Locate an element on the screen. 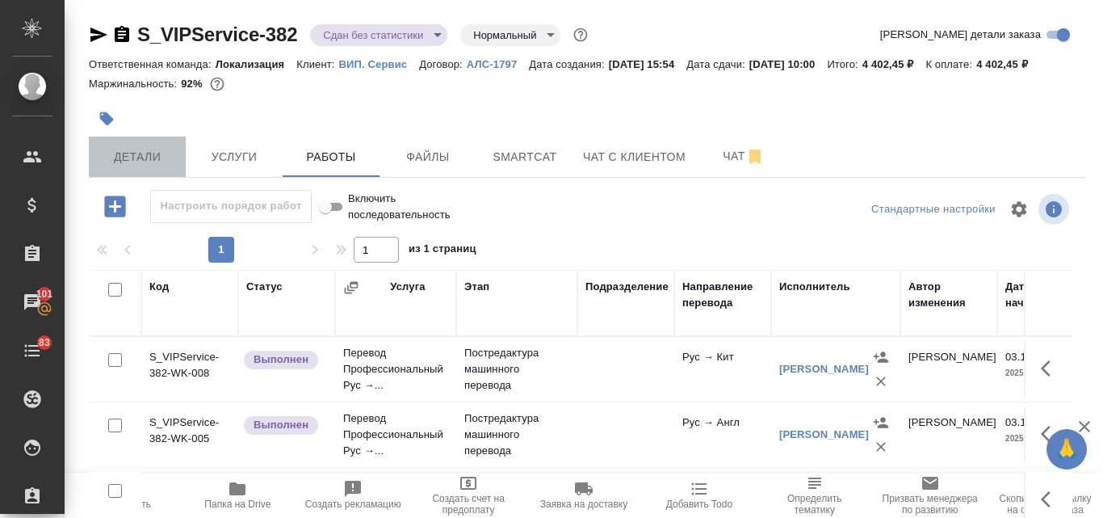  p: Итого: is located at coordinates (844, 64).